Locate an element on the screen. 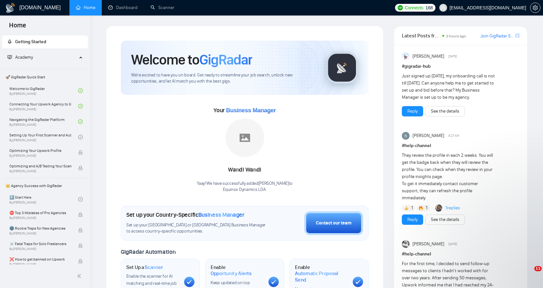  img: Pavel is located at coordinates (406, 244).